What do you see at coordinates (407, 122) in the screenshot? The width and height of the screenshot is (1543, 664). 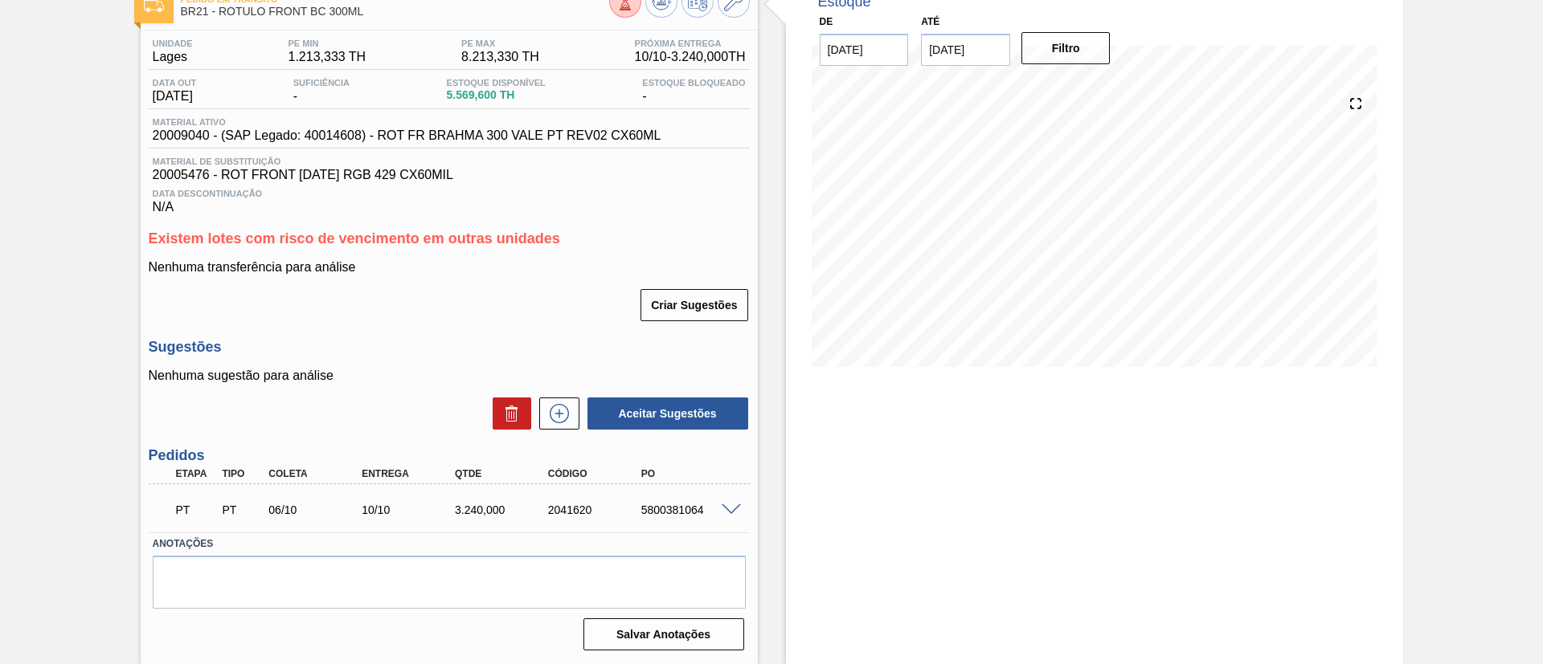 I see `span: Material ativo` at bounding box center [407, 122].